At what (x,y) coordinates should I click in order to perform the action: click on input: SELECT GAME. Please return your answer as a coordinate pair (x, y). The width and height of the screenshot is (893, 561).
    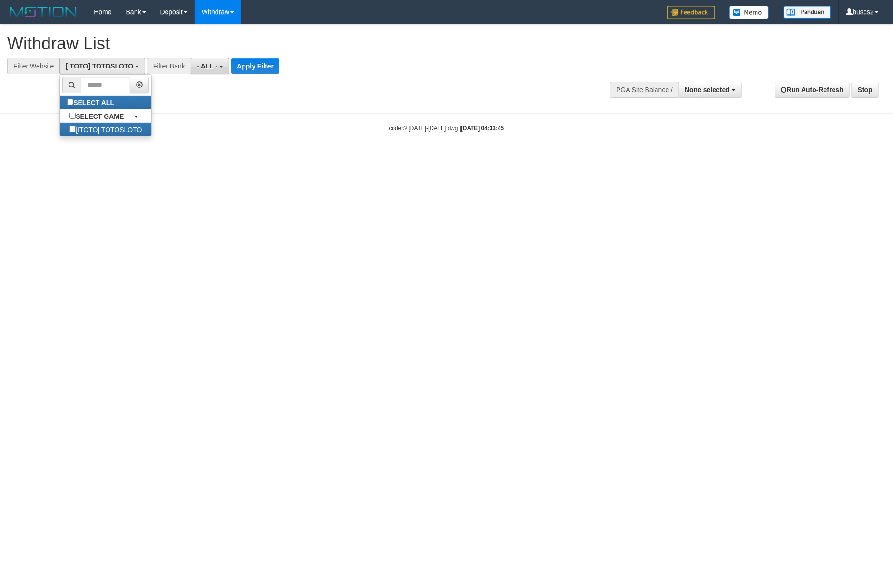
    Looking at the image, I should click on (72, 116).